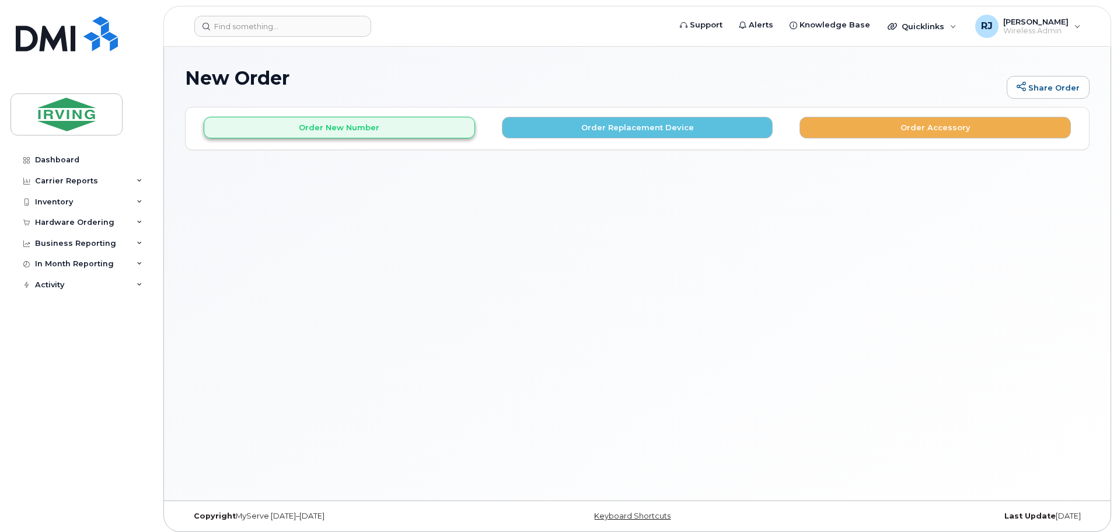 Image resolution: width=1117 pixels, height=532 pixels. Describe the element at coordinates (215, 515) in the screenshot. I see `strong: Copyright` at that location.